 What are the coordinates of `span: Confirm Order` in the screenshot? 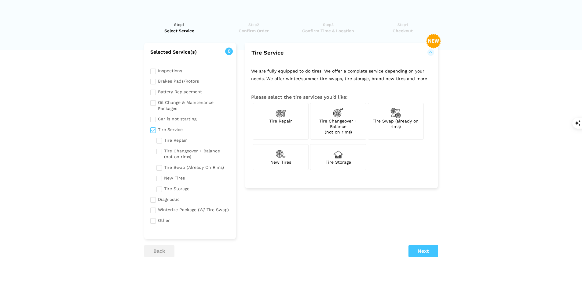 It's located at (253, 31).